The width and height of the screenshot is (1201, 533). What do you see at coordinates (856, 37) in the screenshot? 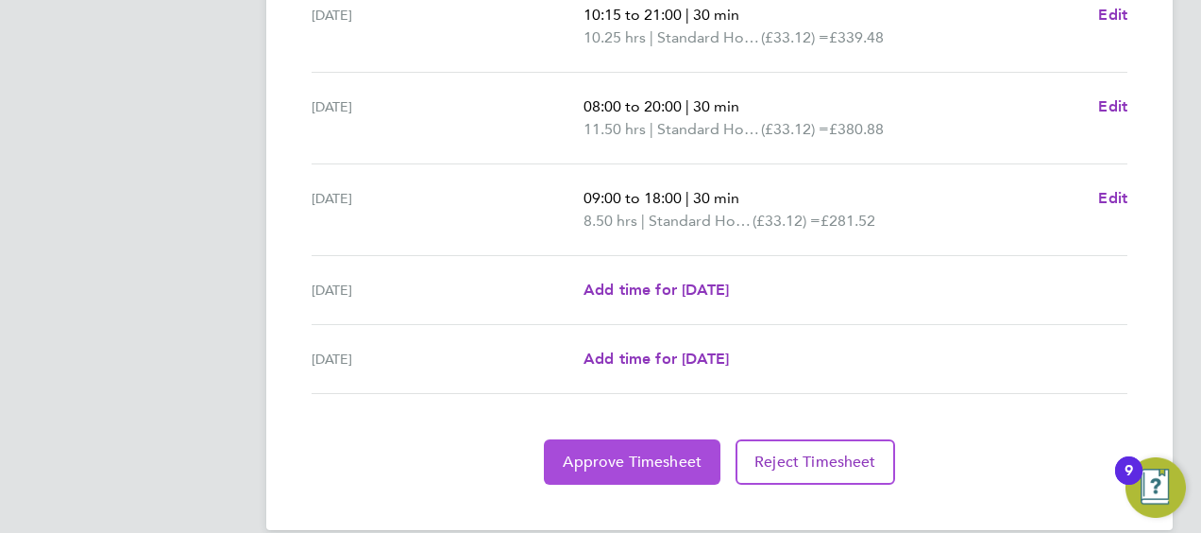
I see `span: £339.48` at bounding box center [856, 37].